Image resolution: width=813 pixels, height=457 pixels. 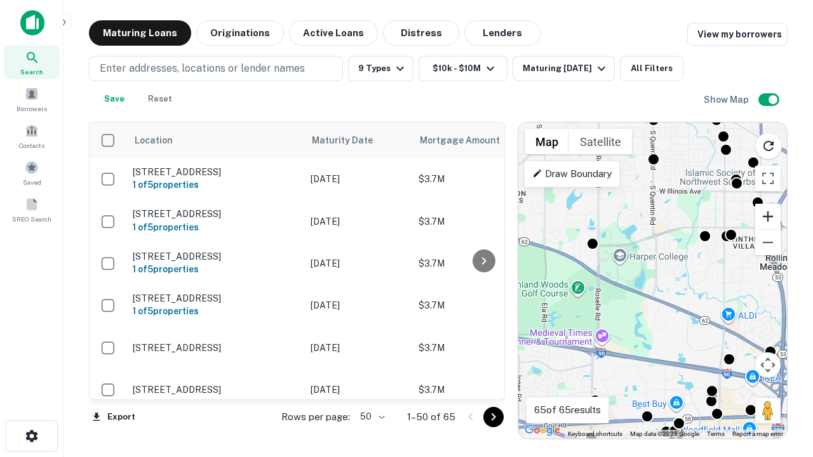 I want to click on span: Location, so click(x=153, y=140).